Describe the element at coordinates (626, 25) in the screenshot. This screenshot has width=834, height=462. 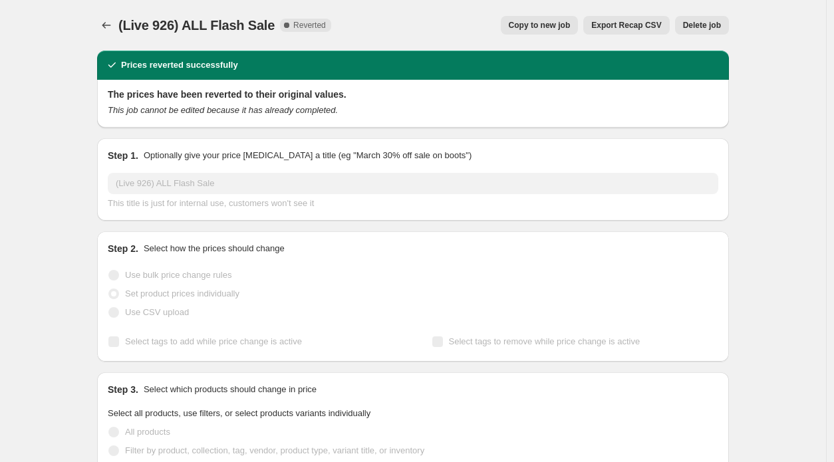
I see `span: Export Recap CSV` at that location.